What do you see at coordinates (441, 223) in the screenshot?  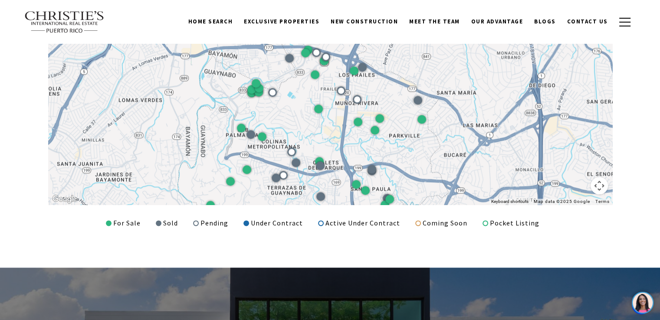 I see `div: Coming Soon` at bounding box center [441, 223].